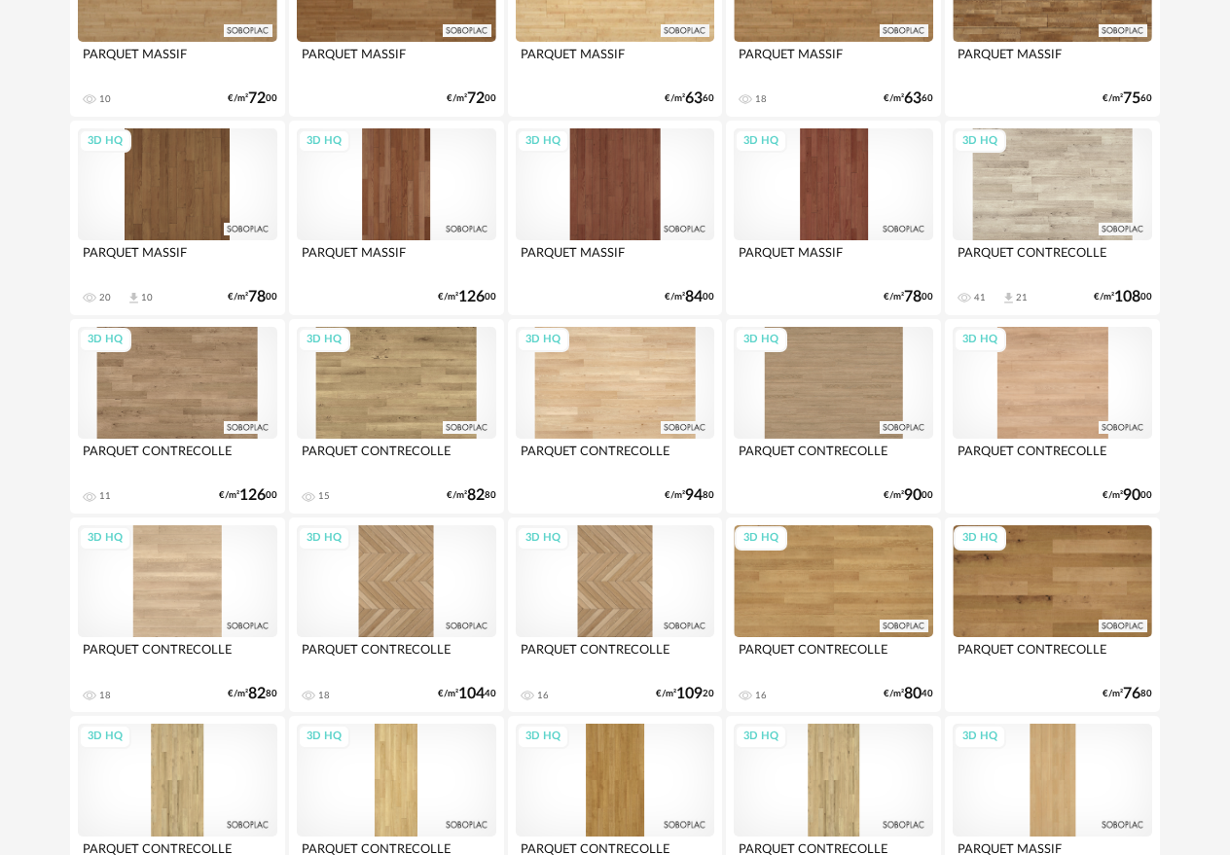  Describe the element at coordinates (694, 495) in the screenshot. I see `span: 94` at that location.